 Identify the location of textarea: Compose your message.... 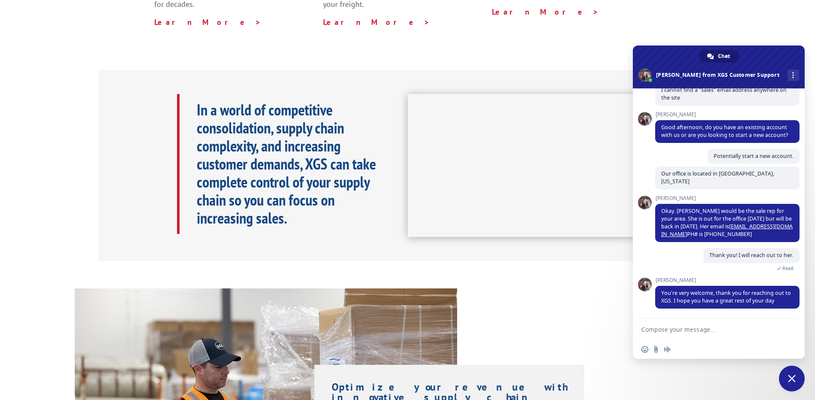
(709, 330).